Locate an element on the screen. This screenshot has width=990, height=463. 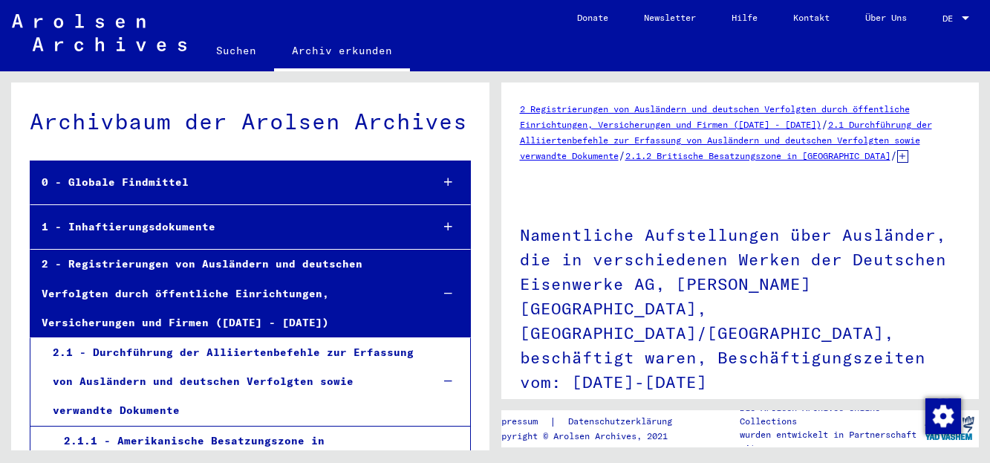
div: Zustimmung ändern is located at coordinates (943, 415).